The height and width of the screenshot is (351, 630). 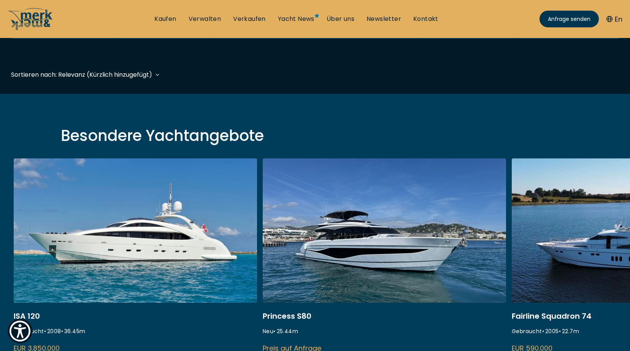 What do you see at coordinates (296, 19) in the screenshot?
I see `a: Yacht News` at bounding box center [296, 19].